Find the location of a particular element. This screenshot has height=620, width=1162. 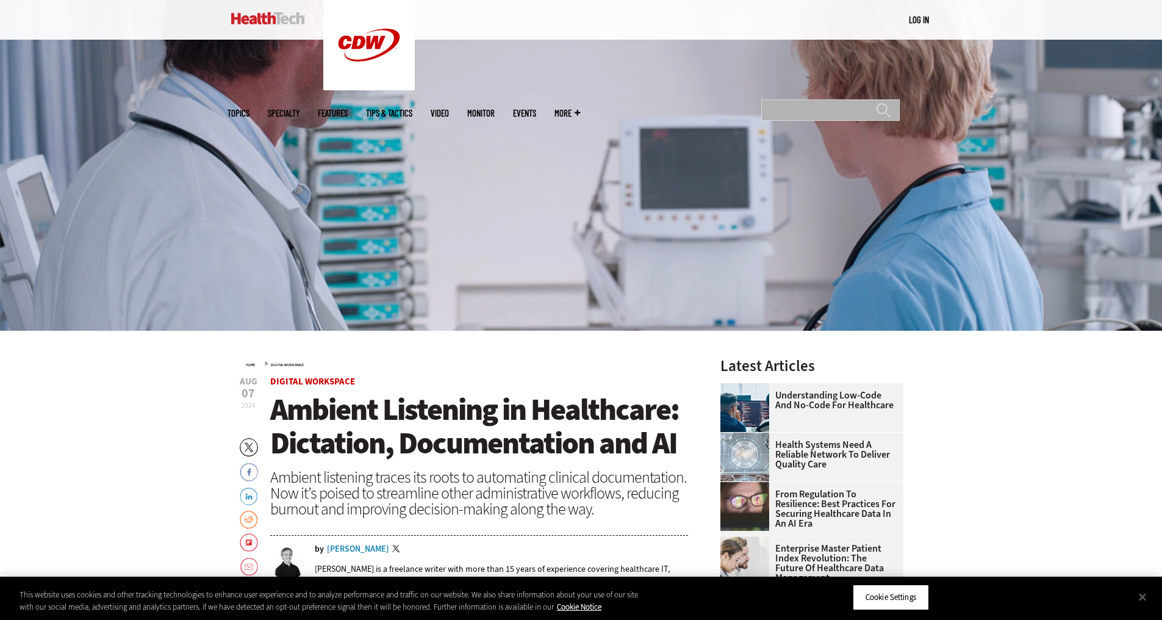

button: Cookie Settings is located at coordinates (891, 597).